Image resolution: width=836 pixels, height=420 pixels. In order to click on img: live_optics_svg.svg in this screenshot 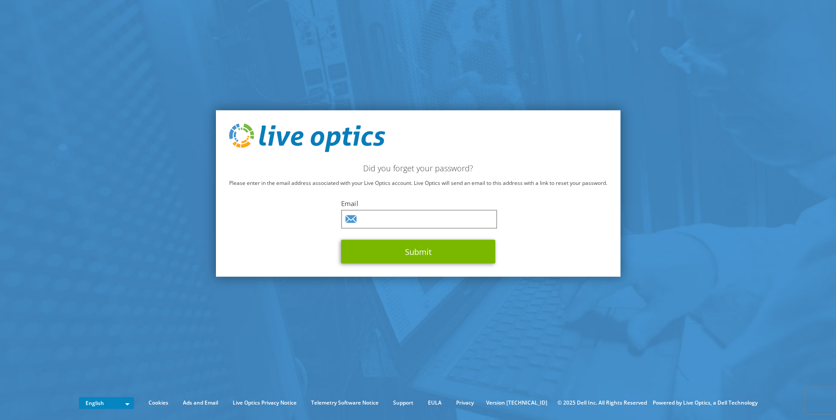, I will do `click(307, 138)`.